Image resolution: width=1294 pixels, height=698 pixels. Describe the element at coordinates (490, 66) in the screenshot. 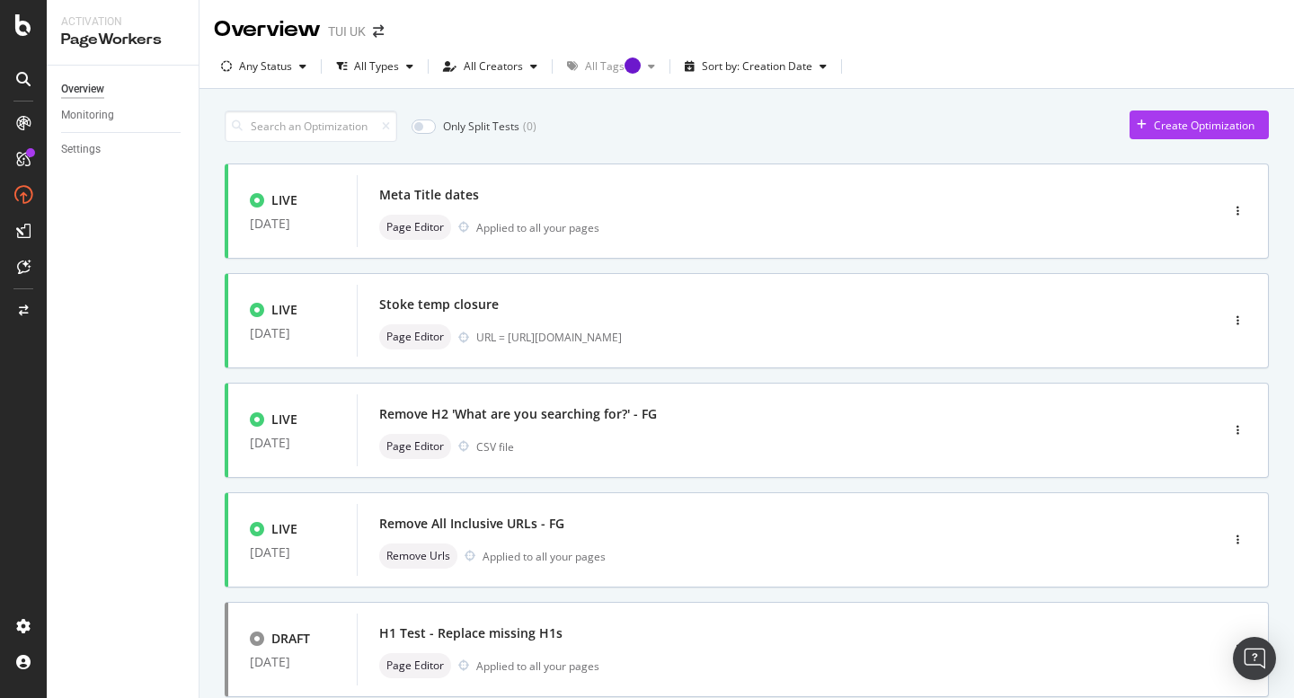

I see `button: All Creators` at that location.